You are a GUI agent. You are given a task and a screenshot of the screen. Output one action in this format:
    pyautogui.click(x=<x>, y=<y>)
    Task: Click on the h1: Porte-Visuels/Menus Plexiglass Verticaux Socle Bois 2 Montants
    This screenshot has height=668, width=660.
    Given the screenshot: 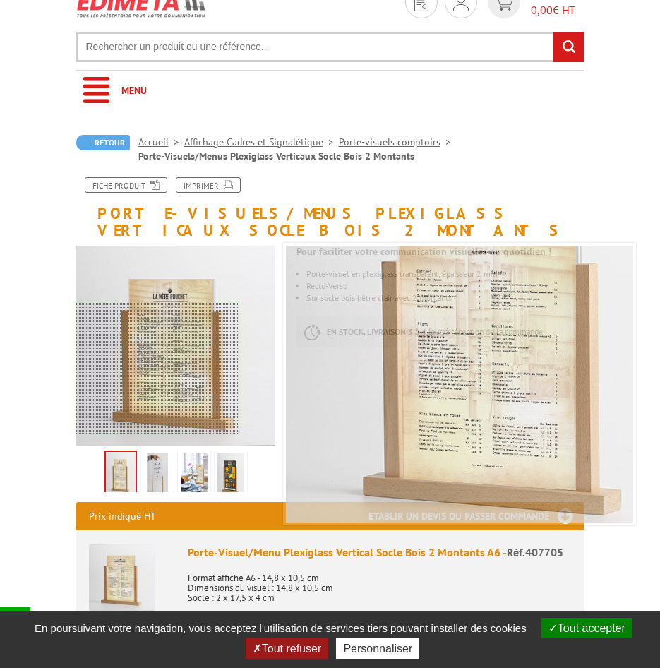 What is the action you would take?
    pyautogui.click(x=331, y=208)
    